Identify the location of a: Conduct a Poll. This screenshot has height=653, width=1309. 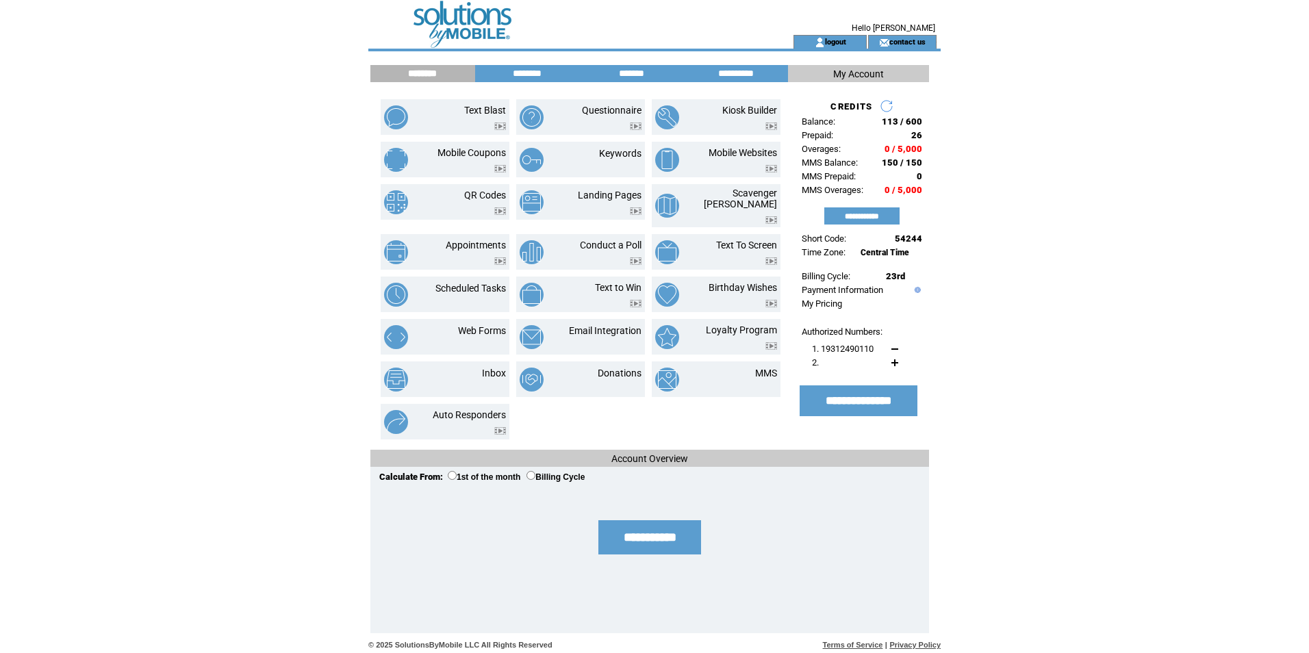
(611, 245).